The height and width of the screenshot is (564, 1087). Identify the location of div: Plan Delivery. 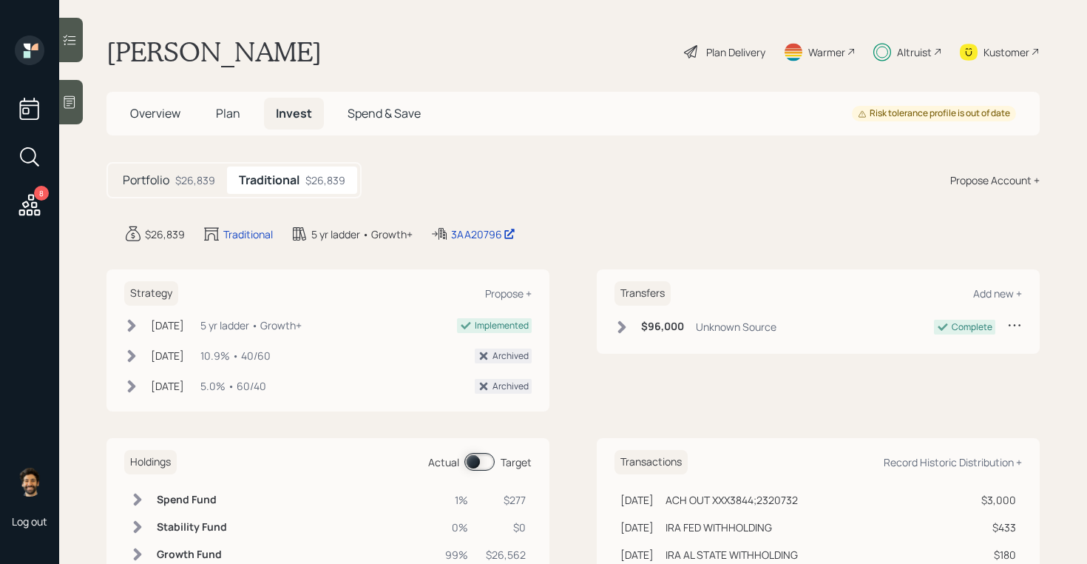
(736, 52).